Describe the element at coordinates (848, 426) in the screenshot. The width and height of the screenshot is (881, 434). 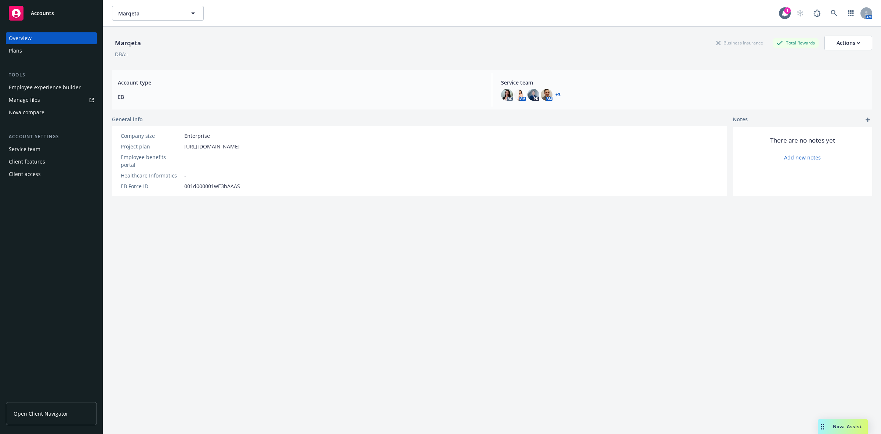
I see `span: Nova Assist` at that location.